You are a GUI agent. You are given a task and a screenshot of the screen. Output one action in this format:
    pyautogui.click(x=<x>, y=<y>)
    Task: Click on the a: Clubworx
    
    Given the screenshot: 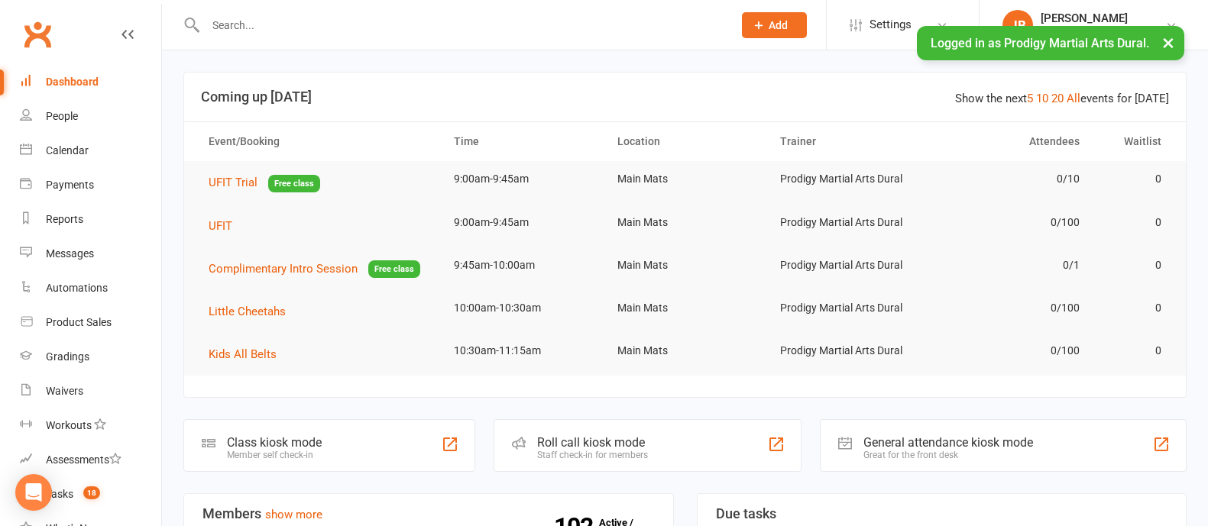 What is the action you would take?
    pyautogui.click(x=37, y=34)
    